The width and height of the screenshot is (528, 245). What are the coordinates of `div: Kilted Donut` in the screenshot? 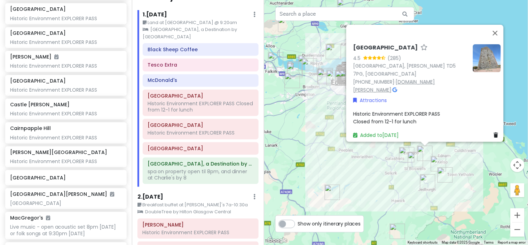 It's located at (349, 71).